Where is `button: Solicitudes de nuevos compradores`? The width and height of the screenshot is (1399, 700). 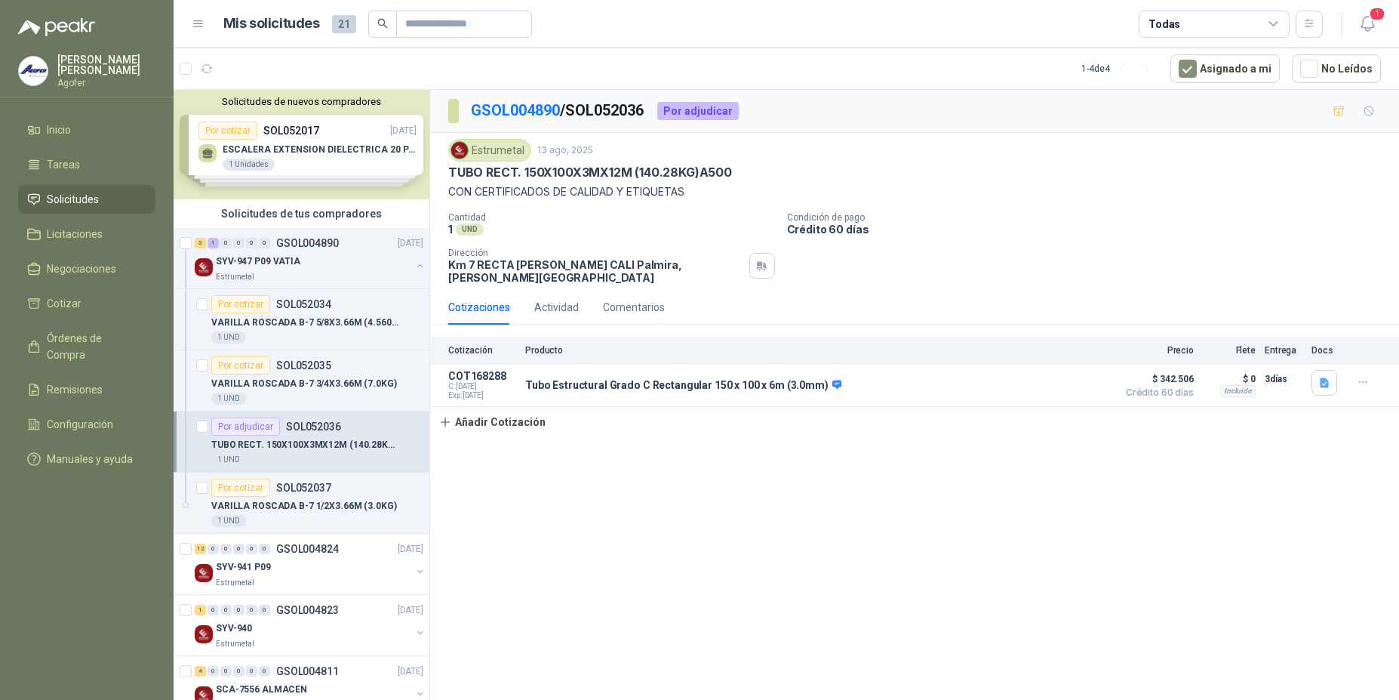 button: Solicitudes de nuevos compradores is located at coordinates (301, 101).